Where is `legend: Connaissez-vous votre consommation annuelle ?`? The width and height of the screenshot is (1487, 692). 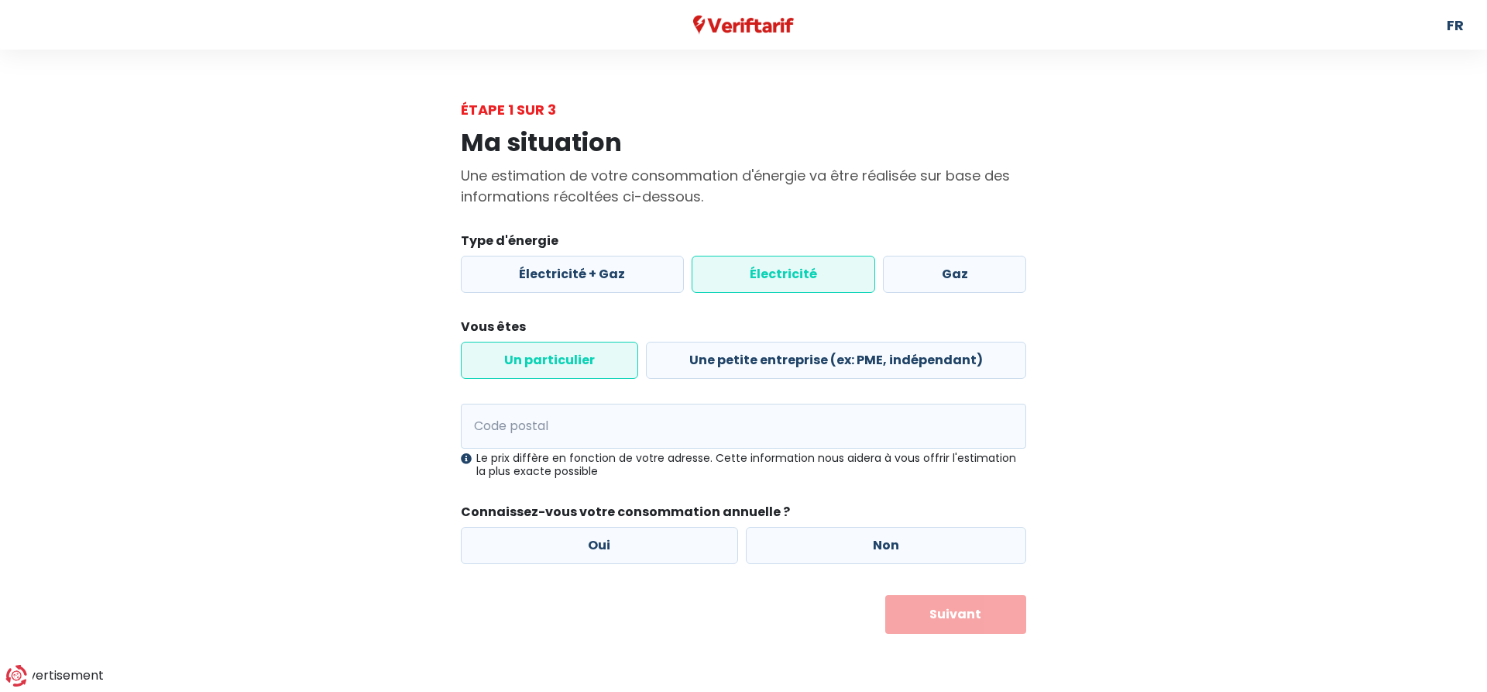
legend: Connaissez-vous votre consommation annuelle ? is located at coordinates (744, 514).